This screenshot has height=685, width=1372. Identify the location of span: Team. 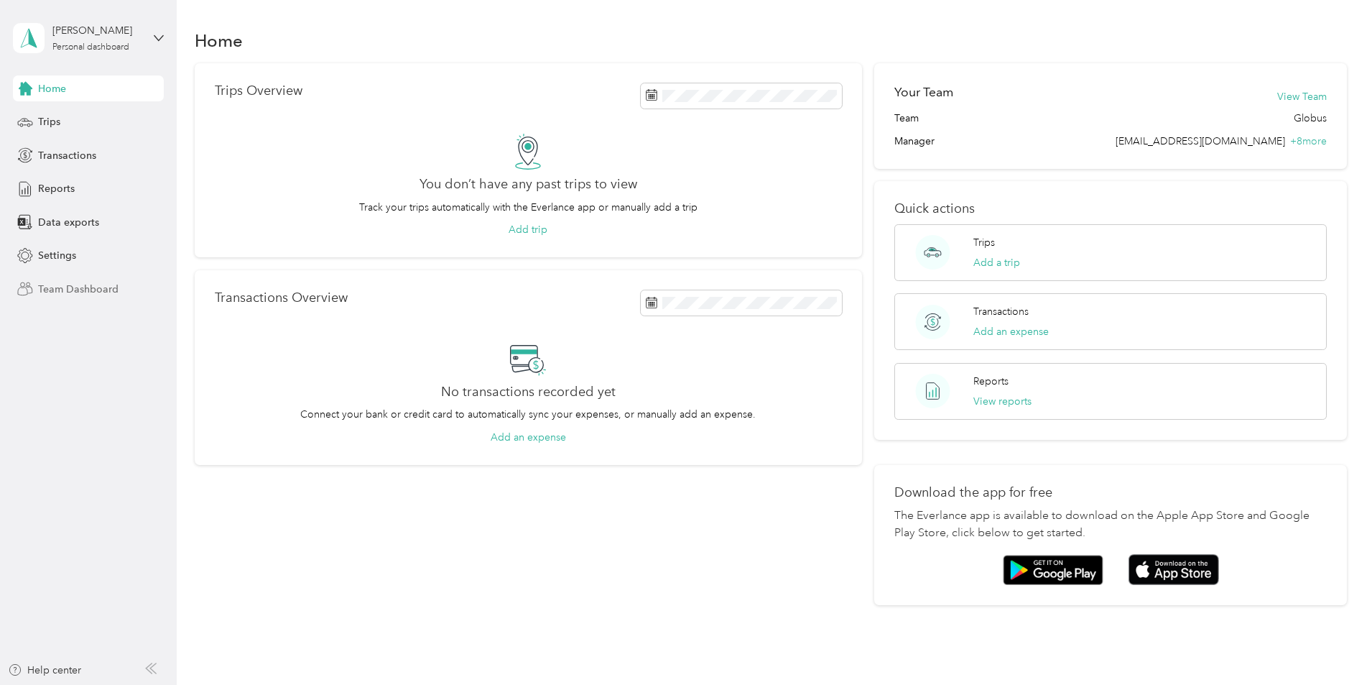
(907, 118).